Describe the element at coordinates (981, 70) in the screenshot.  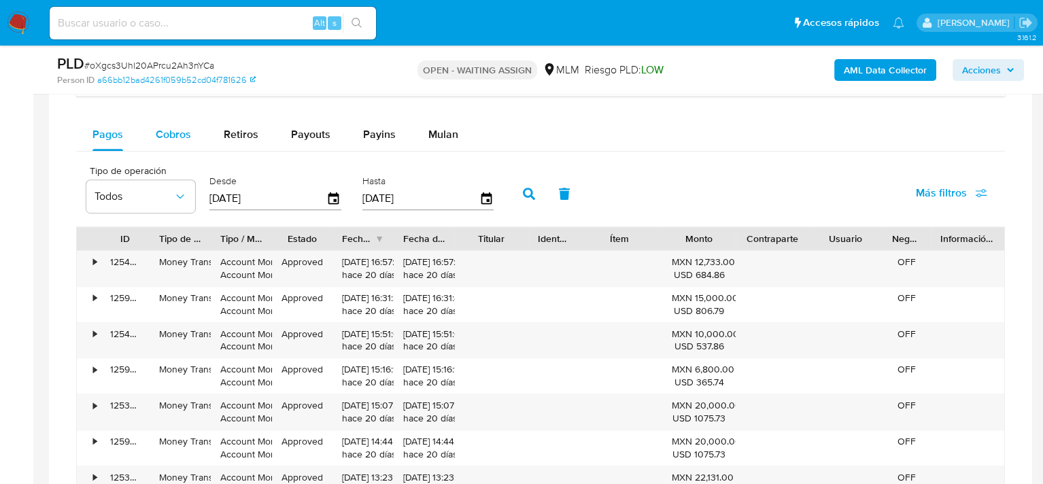
I see `span: Acciones` at that location.